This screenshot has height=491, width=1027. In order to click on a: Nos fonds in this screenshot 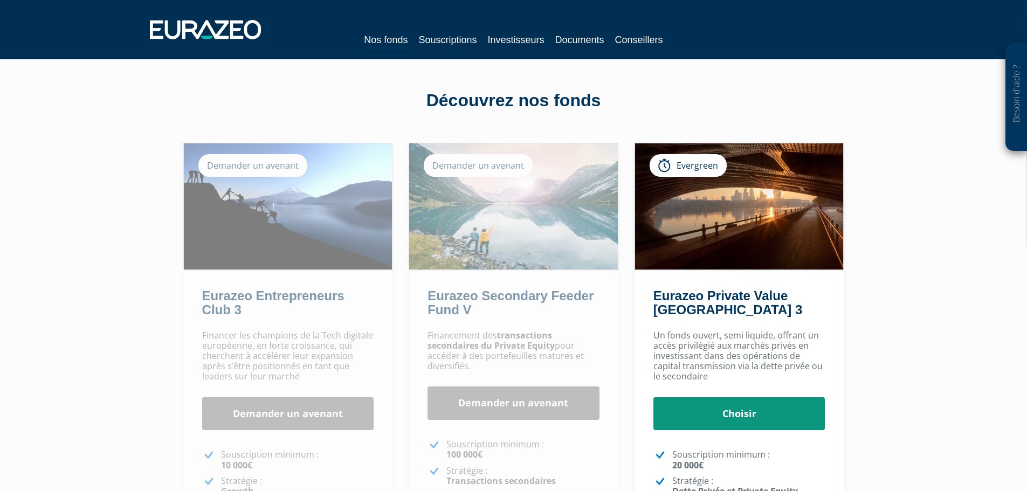, I will do `click(385, 40)`.